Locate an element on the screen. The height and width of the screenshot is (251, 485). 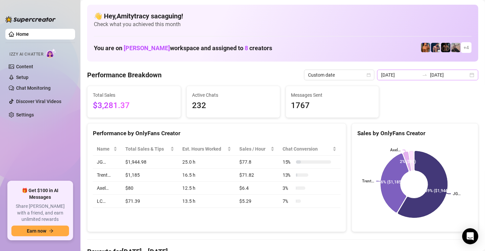
span: 232 is located at coordinates (233, 106).